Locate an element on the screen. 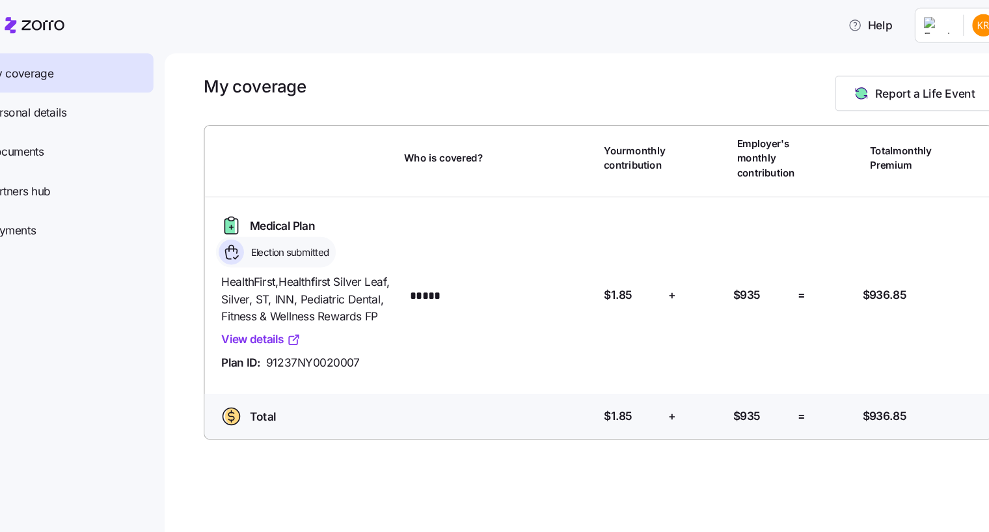 This screenshot has height=532, width=989. a: Payments is located at coordinates (100, 214).